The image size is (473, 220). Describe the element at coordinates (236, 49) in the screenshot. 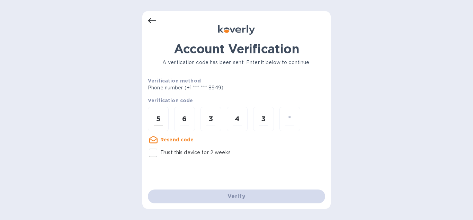

I see `h1: Account Verification` at that location.